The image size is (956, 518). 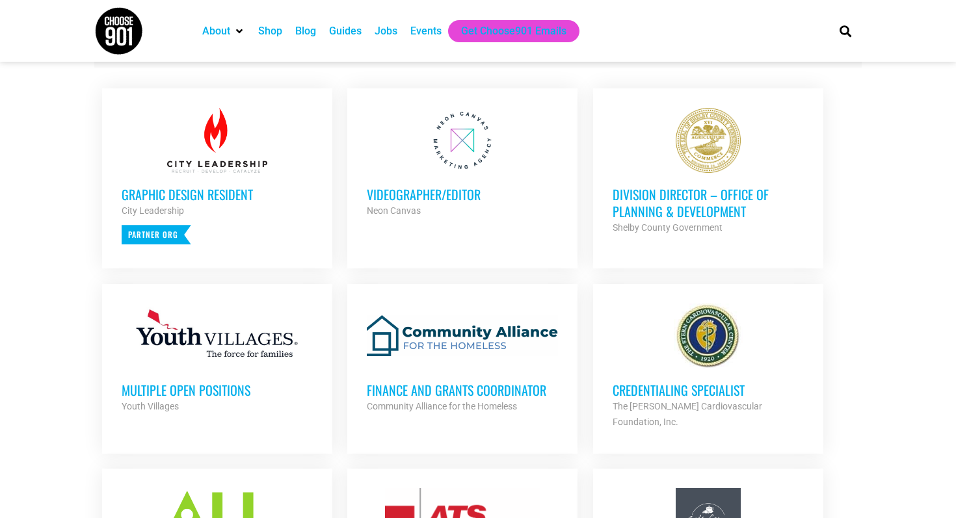 I want to click on strong: Youth Villages, so click(x=150, y=406).